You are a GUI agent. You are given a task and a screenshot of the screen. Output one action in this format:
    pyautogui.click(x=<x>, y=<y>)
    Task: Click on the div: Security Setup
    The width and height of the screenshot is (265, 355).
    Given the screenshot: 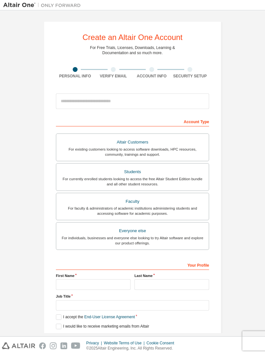 What is the action you would take?
    pyautogui.click(x=190, y=76)
    